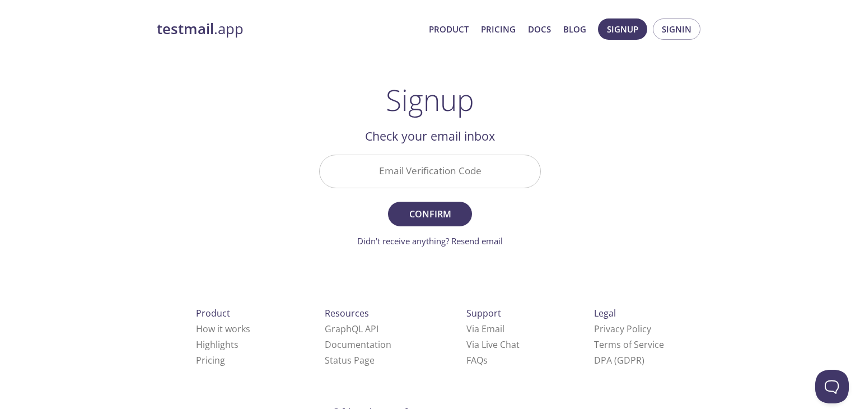 Image resolution: width=860 pixels, height=409 pixels. What do you see at coordinates (539, 29) in the screenshot?
I see `a: Docs` at bounding box center [539, 29].